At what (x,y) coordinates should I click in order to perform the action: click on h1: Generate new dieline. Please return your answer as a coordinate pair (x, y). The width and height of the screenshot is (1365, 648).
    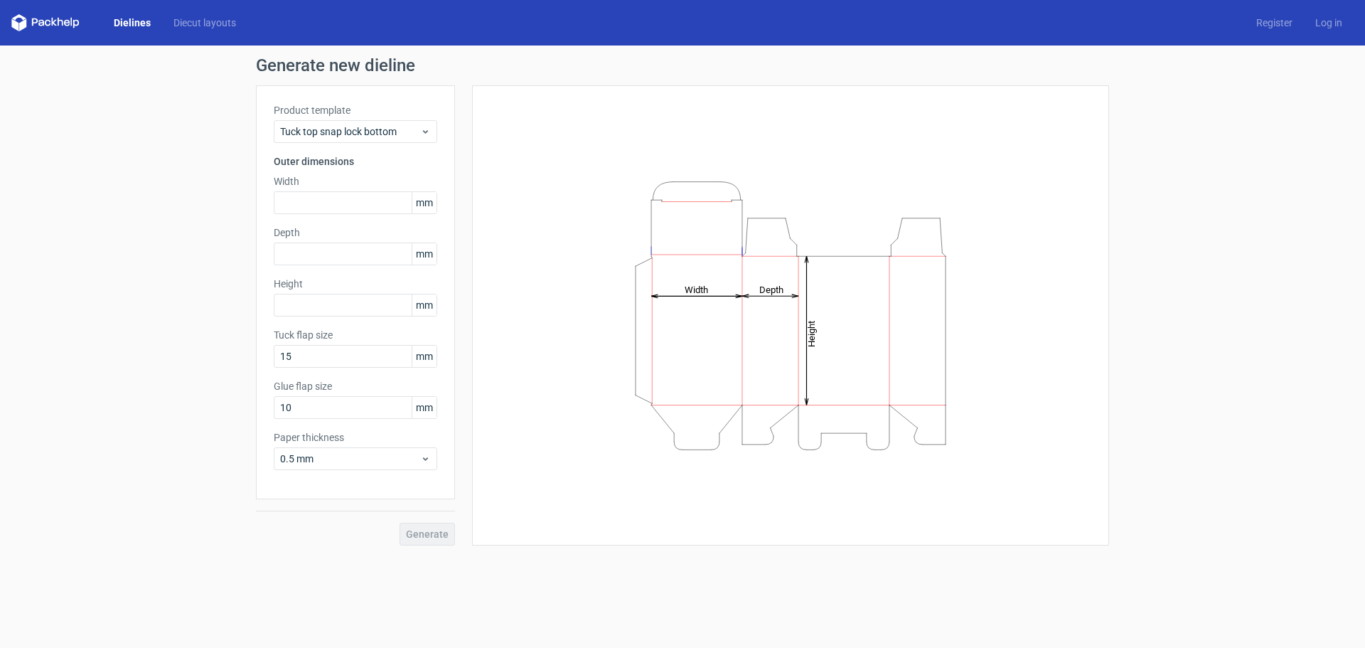
    Looking at the image, I should click on (682, 65).